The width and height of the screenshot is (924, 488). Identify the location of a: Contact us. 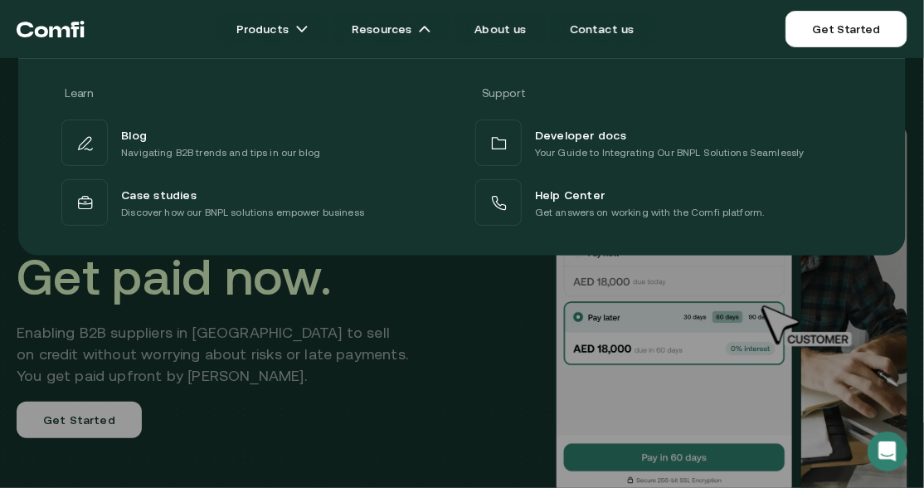
(602, 29).